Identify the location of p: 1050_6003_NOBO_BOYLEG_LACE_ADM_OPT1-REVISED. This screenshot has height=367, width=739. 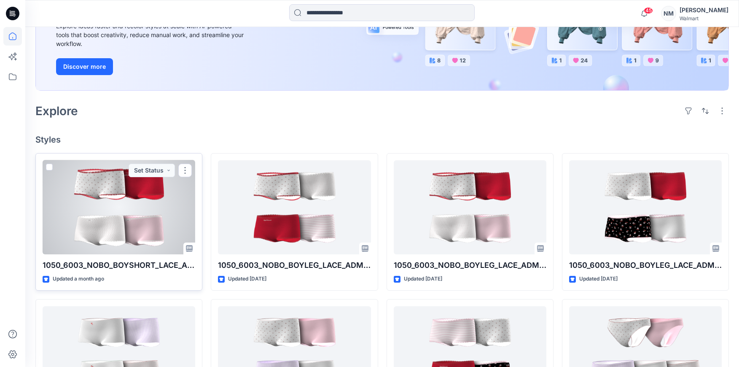
(470, 265).